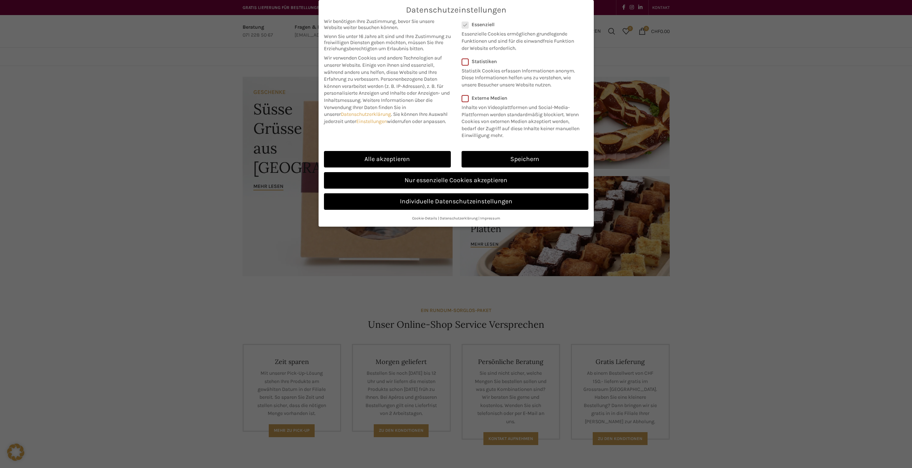  I want to click on span: Personenbezogene Daten können verarbeitet werden (z. B. IP-Adressen), z. B. für personalisierte A..., so click(387, 90).